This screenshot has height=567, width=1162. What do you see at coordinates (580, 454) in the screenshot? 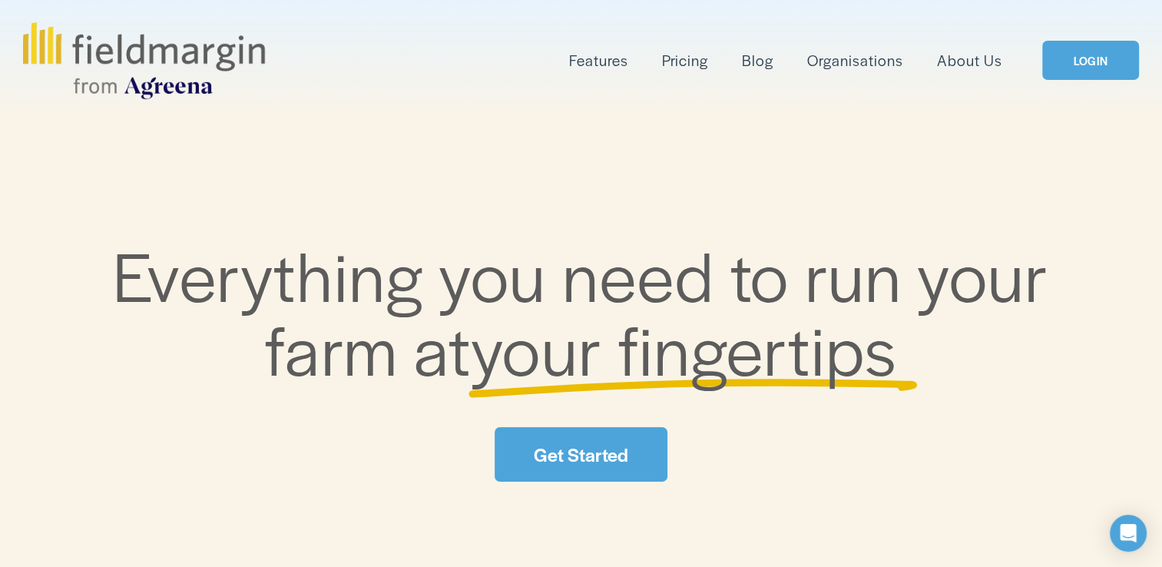
I see `a: Get Started` at bounding box center [580, 454].